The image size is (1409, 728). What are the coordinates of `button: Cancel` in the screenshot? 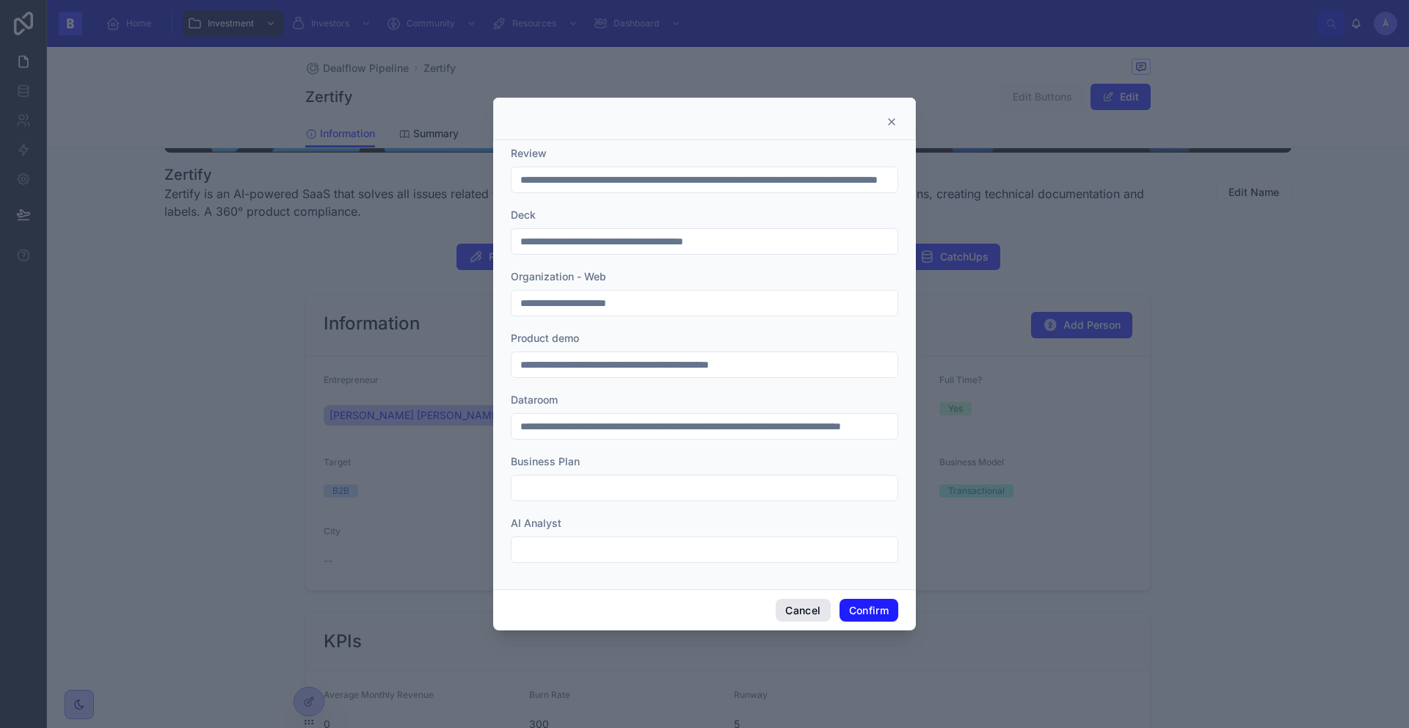 It's located at (803, 611).